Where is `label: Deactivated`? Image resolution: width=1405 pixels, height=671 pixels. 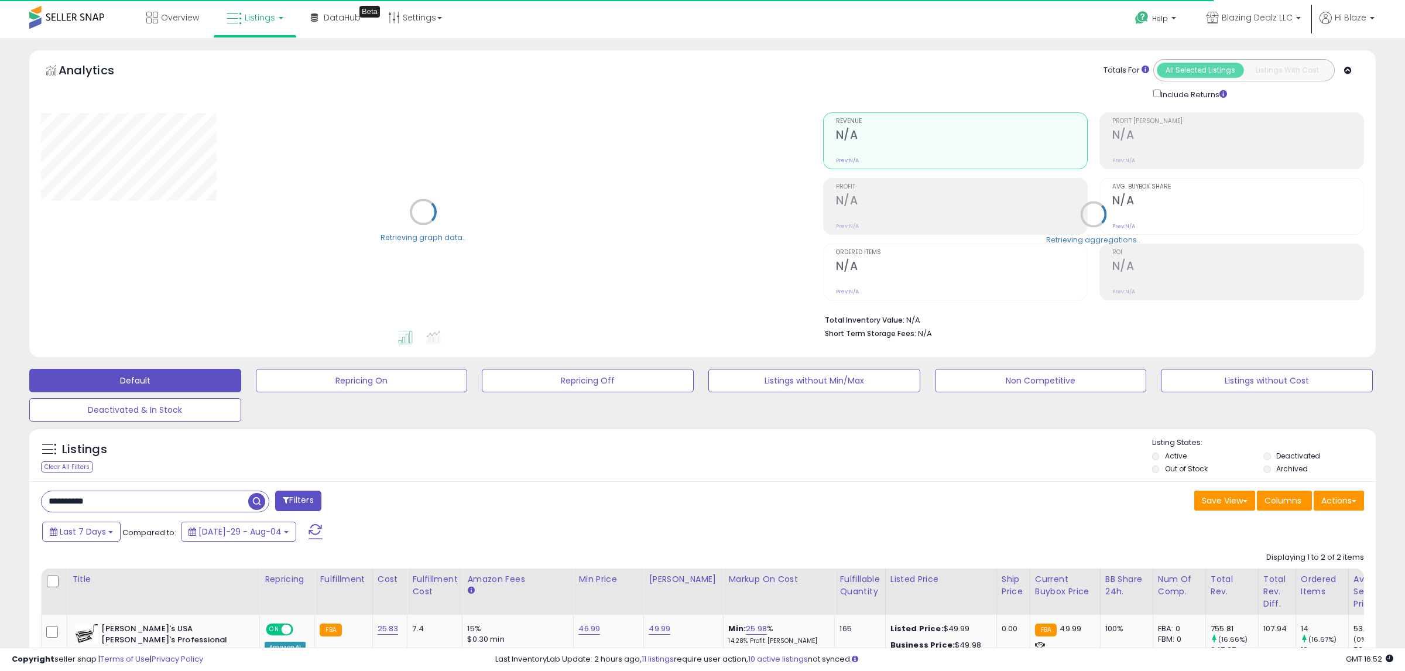
label: Deactivated is located at coordinates (1298, 455).